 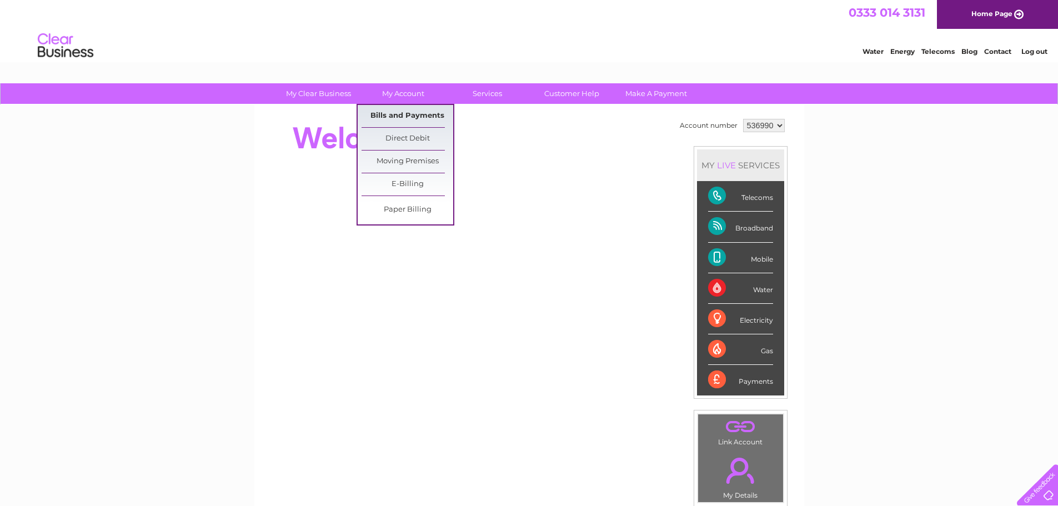 What do you see at coordinates (708, 125) in the screenshot?
I see `td: Account number` at bounding box center [708, 125].